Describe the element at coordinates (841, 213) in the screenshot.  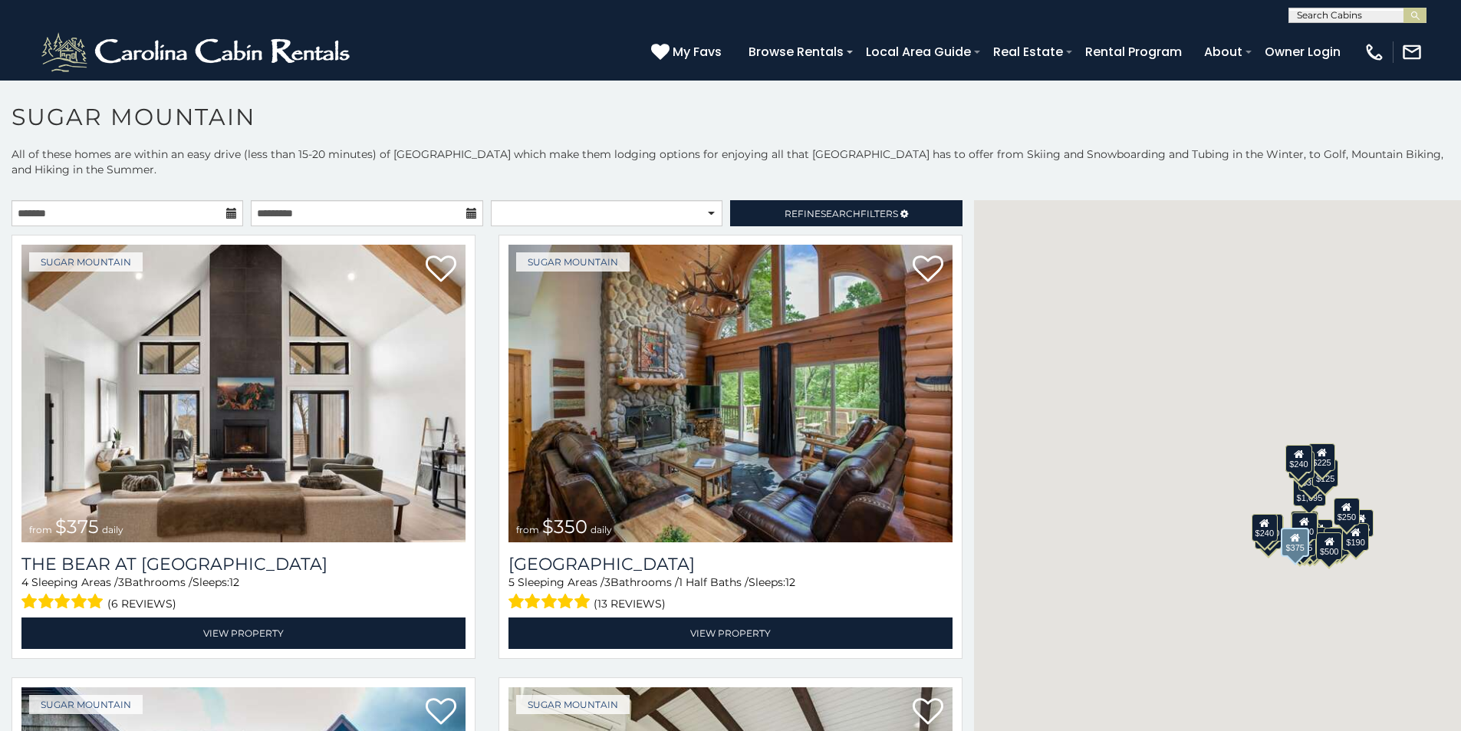
I see `span: Refine Filters` at that location.